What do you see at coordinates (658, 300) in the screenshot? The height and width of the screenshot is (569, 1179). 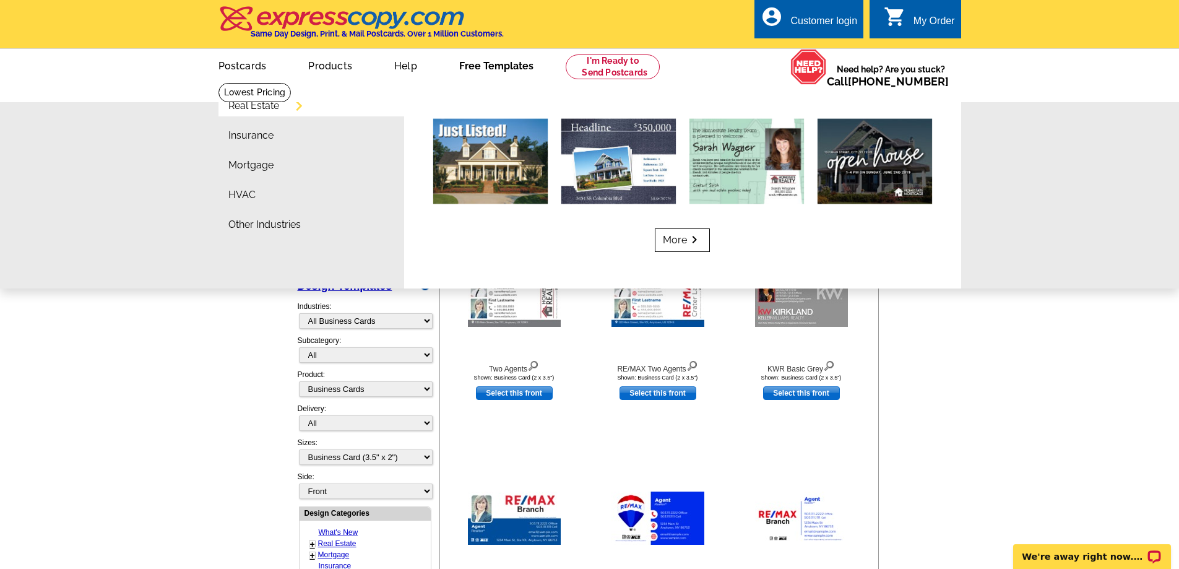 I see `img: RE/MAX Two Agents` at bounding box center [658, 300].